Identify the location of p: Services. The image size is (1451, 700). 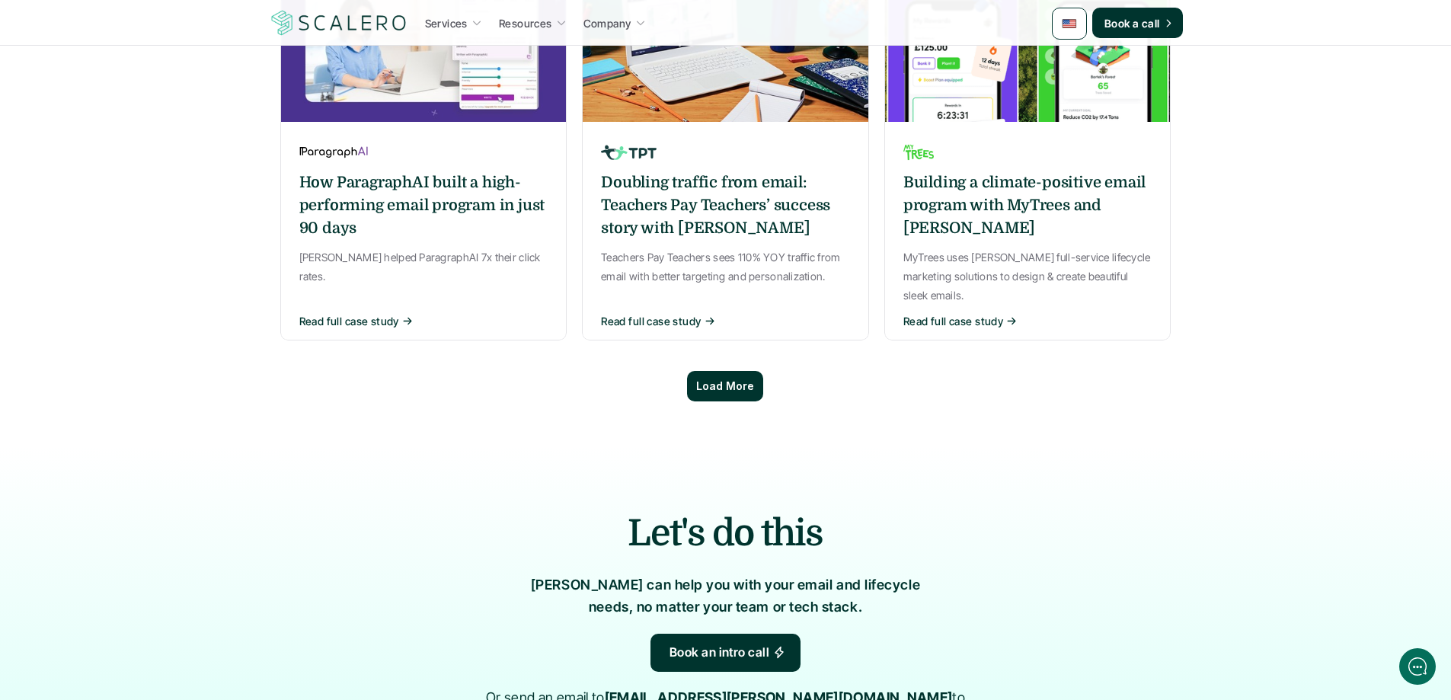
(446, 23).